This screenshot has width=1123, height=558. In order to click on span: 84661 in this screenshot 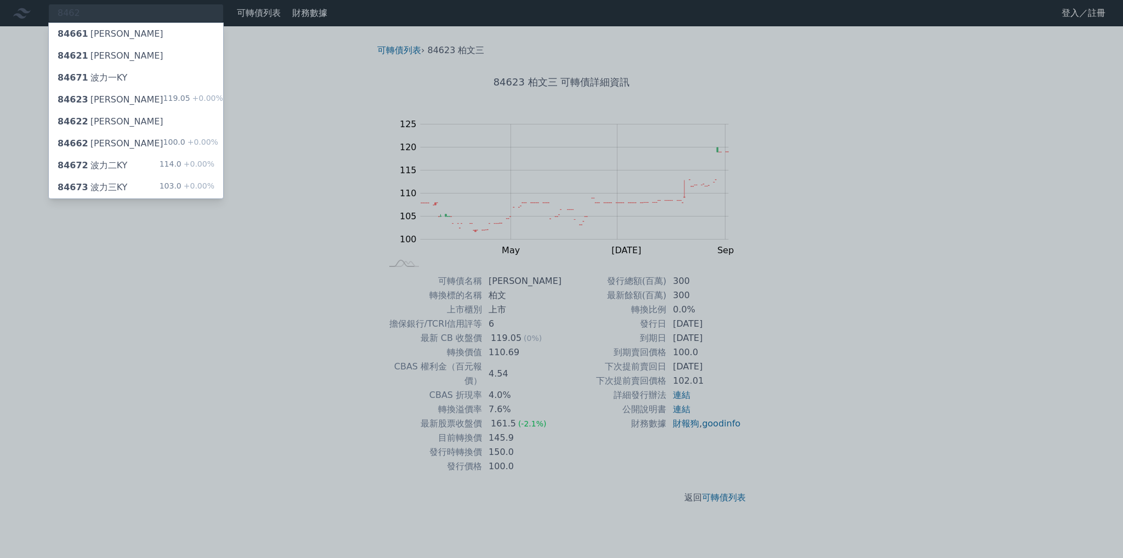, I will do `click(73, 33)`.